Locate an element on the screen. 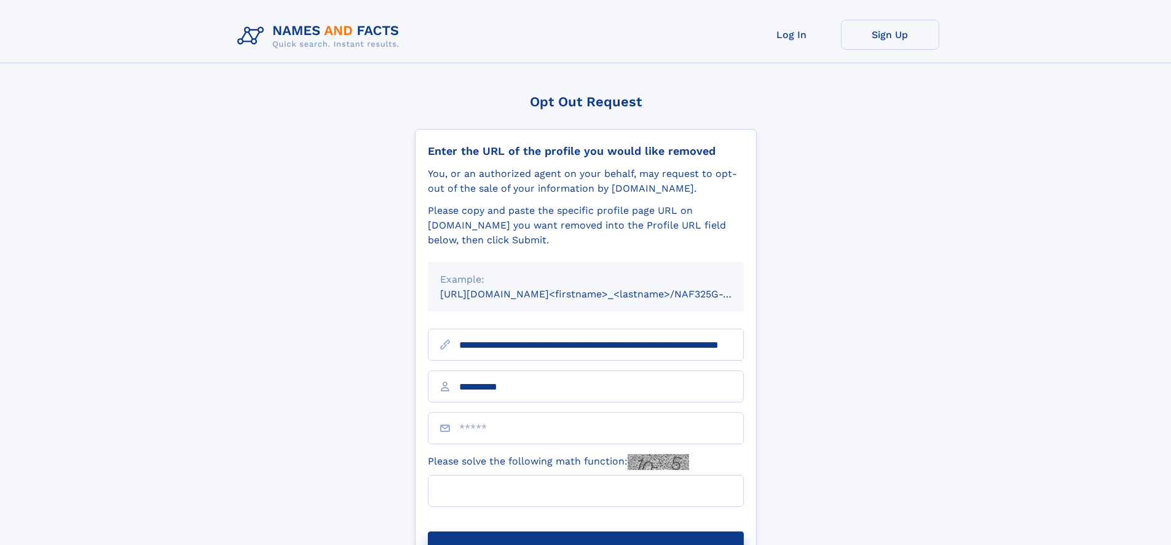  div: Opt Out Request is located at coordinates (586, 101).